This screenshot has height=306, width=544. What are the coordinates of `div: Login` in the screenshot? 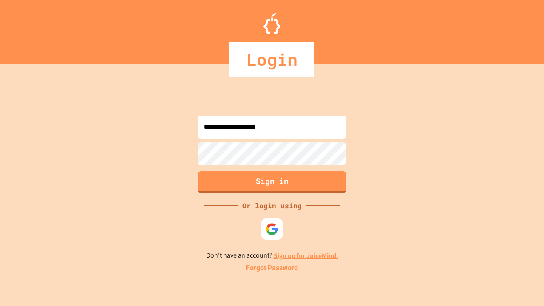 It's located at (272, 59).